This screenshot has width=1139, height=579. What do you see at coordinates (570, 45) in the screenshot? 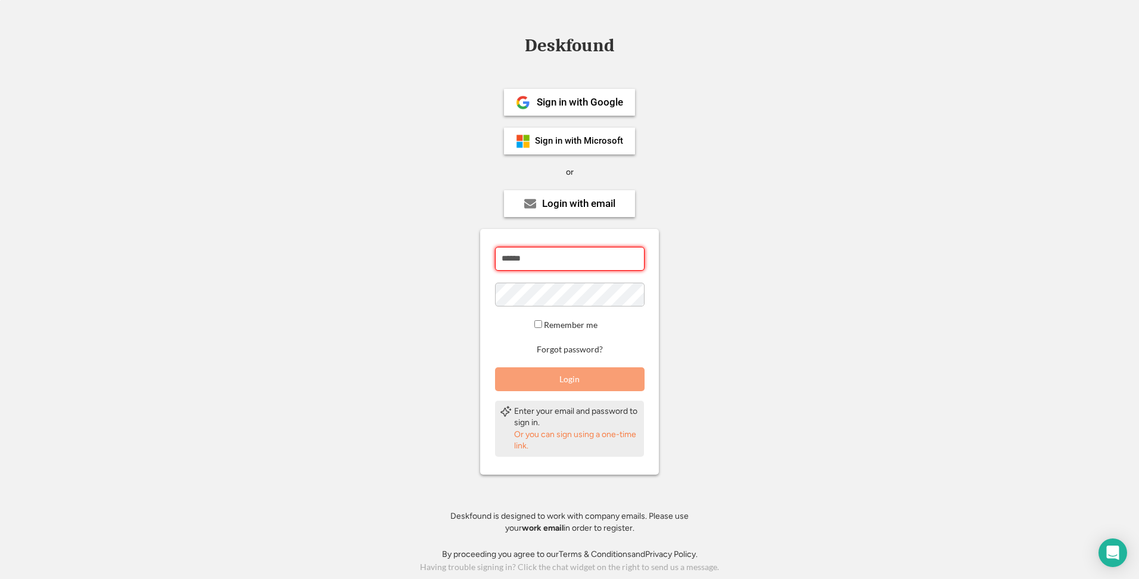
I see `div: Deskfound` at bounding box center [570, 45].